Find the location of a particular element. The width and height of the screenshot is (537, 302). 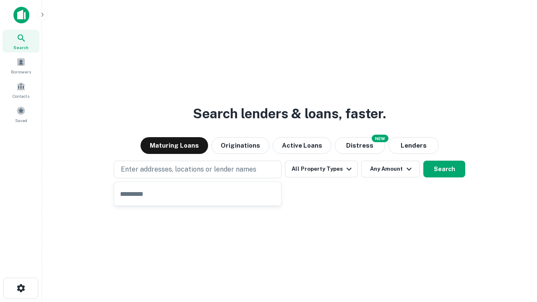

span: Borrowers is located at coordinates (21, 72).